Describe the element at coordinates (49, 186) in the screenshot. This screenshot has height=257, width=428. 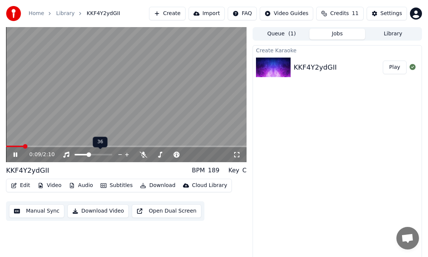
I see `button: Video` at that location.